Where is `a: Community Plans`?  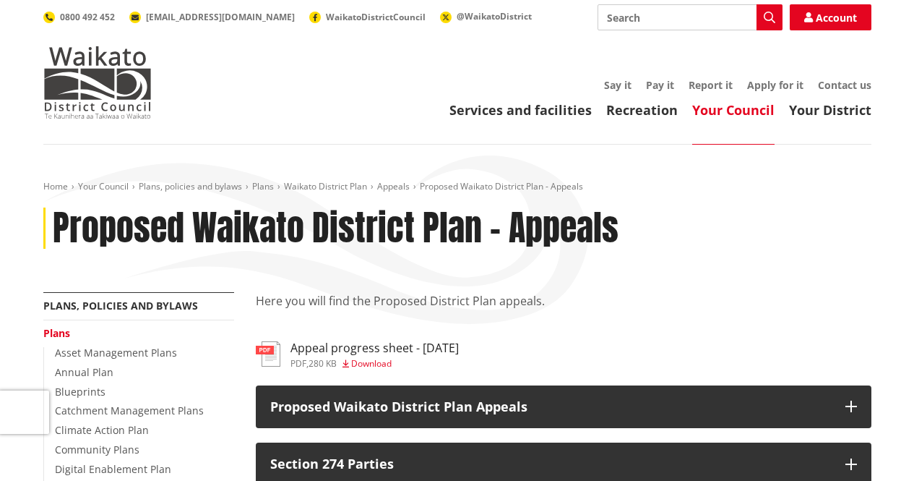
a: Community Plans is located at coordinates (97, 449).